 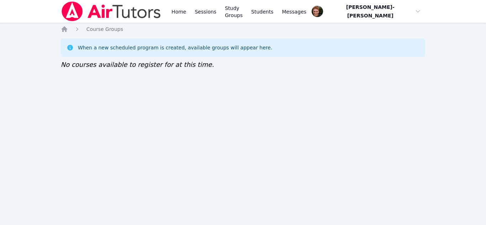 I want to click on a: Course Groups, so click(x=105, y=29).